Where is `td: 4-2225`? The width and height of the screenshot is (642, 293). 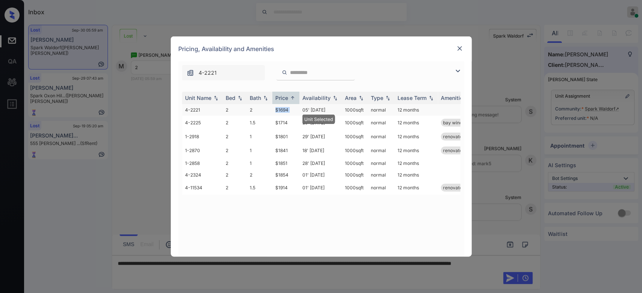 td: 4-2225 is located at coordinates (202, 123).